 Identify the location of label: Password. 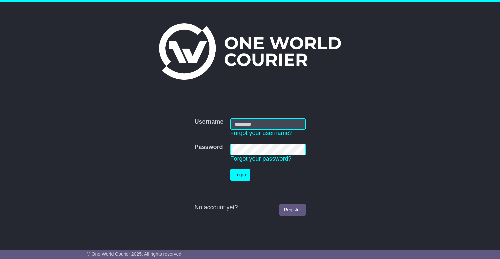
(208, 148).